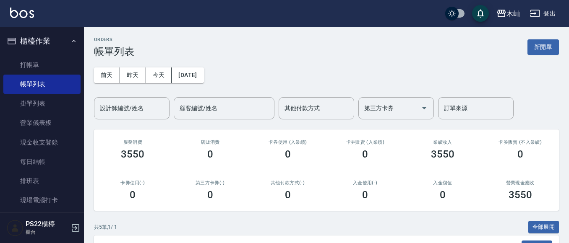 Image resolution: width=569 pixels, height=243 pixels. Describe the element at coordinates (543, 47) in the screenshot. I see `a: 新開單` at that location.